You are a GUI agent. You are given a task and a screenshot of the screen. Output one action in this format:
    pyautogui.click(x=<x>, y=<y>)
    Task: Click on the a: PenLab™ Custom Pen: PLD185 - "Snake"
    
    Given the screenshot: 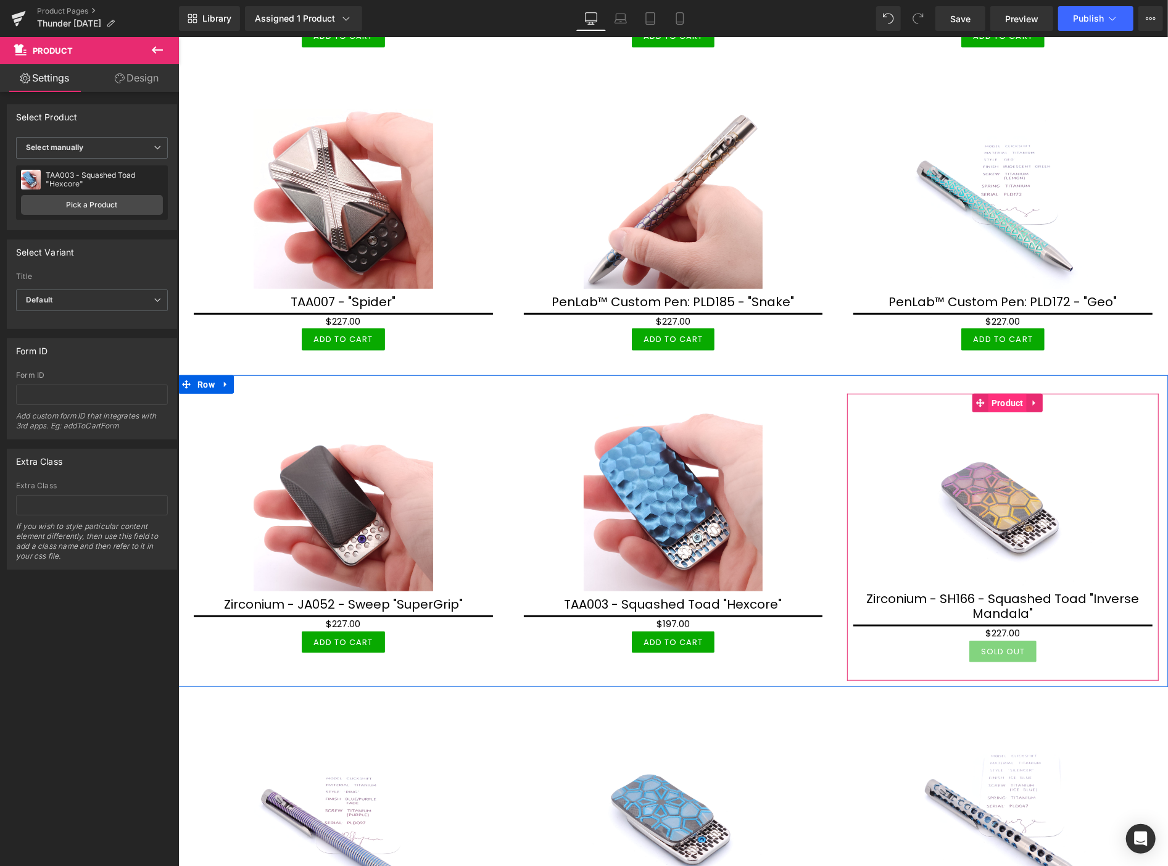 What is the action you would take?
    pyautogui.click(x=494, y=265)
    